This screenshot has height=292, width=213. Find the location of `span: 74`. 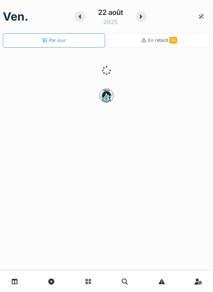

span: 74 is located at coordinates (173, 40).